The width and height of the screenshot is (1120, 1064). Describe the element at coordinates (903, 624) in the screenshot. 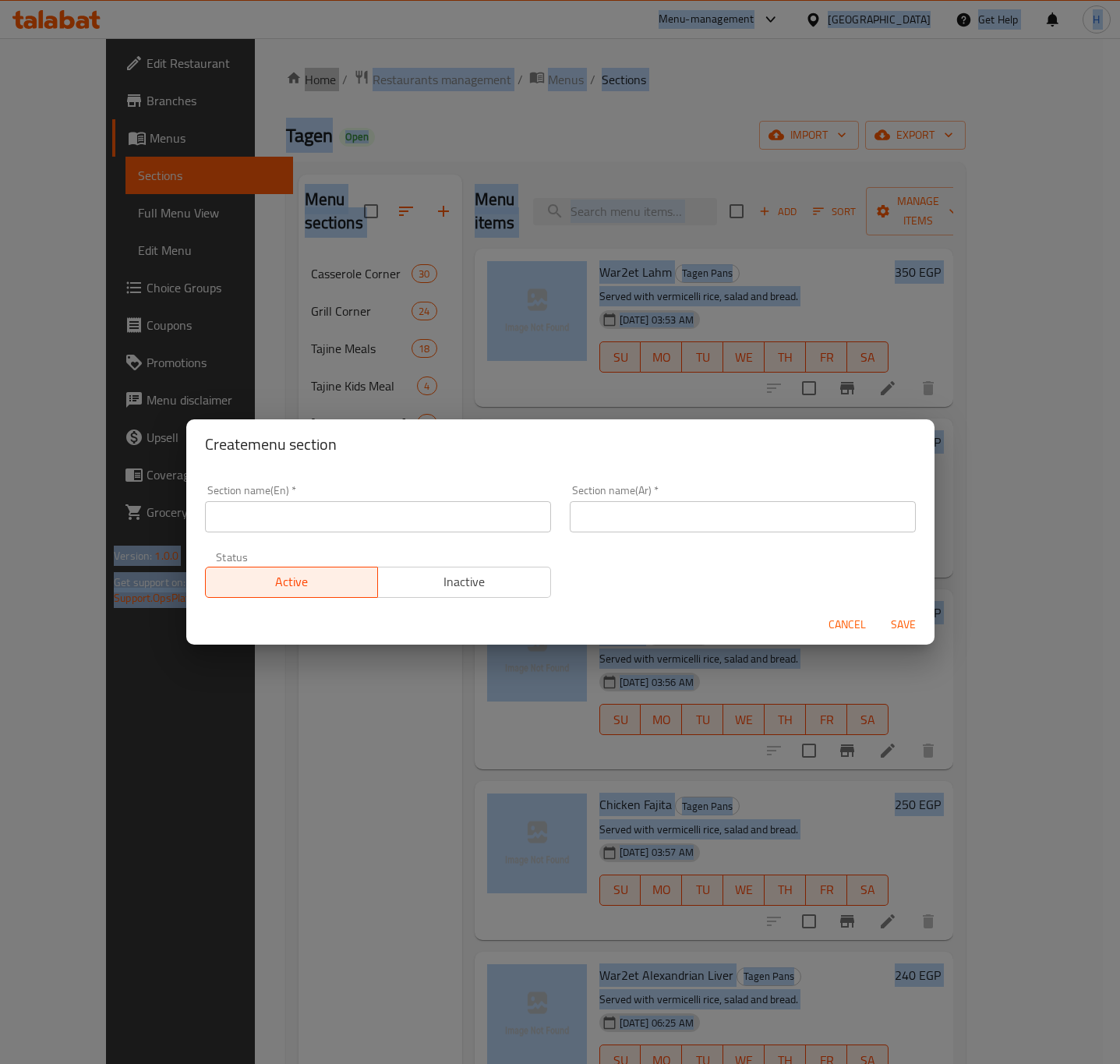

I see `button: Save` at that location.